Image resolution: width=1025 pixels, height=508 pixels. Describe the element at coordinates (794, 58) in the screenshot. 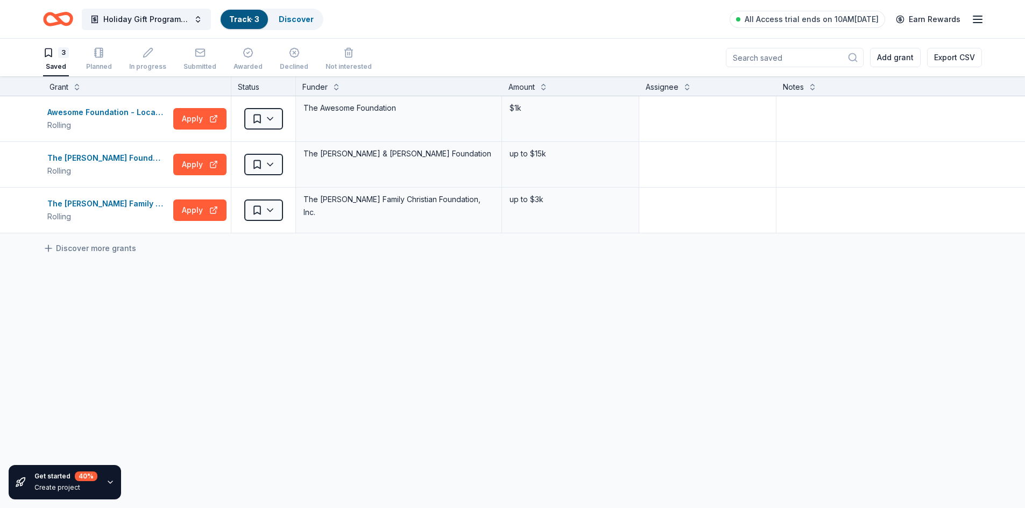

I see `input: Search saved` at that location.